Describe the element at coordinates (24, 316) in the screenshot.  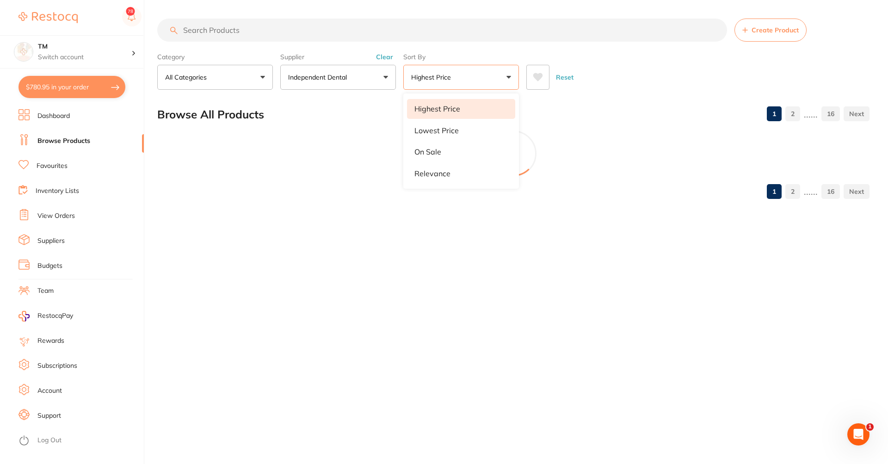
I see `img: RestocqPay` at that location.